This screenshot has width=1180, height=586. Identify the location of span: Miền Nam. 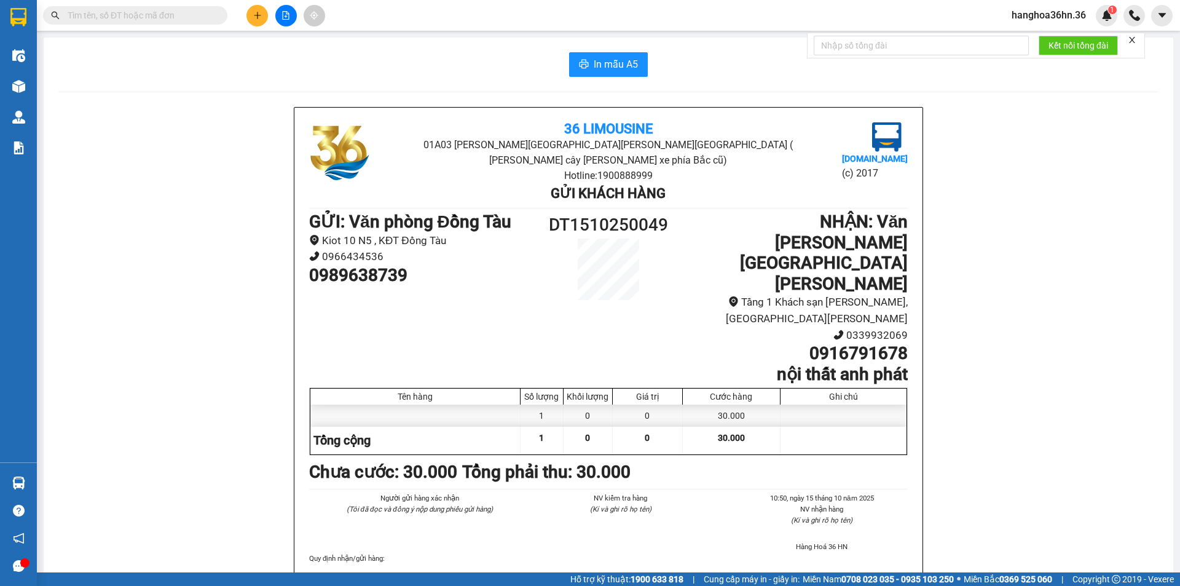
(878, 579).